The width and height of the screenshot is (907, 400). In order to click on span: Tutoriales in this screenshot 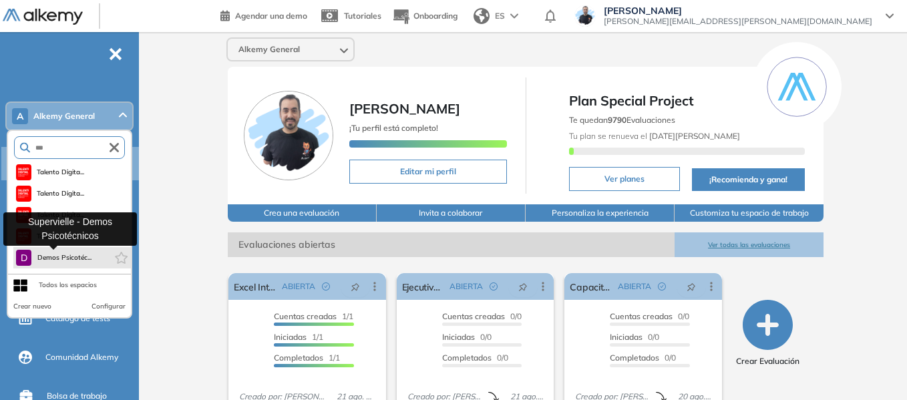, I will do `click(363, 15)`.